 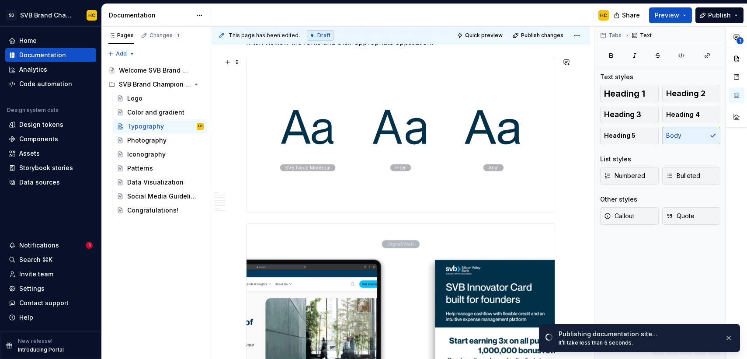 What do you see at coordinates (44, 303) in the screenshot?
I see `div: Contact support` at bounding box center [44, 303].